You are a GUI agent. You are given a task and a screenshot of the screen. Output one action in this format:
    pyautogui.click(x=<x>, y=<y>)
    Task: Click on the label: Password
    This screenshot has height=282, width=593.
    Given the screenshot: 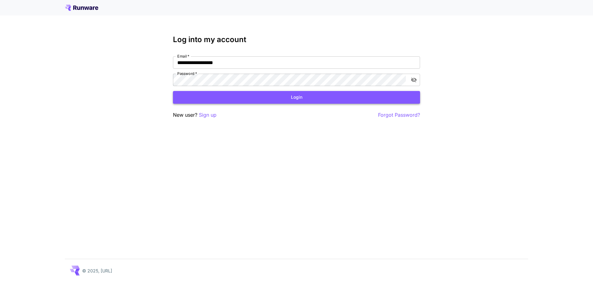 What is the action you would take?
    pyautogui.click(x=187, y=73)
    